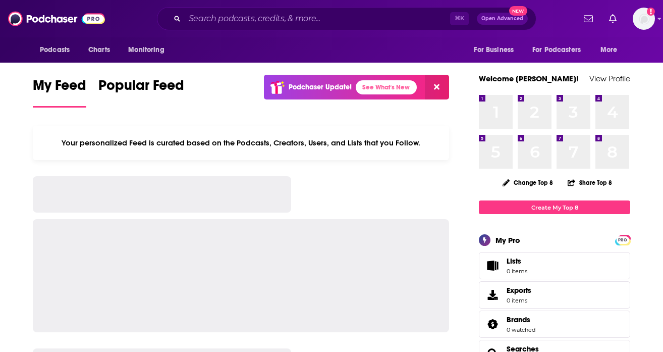 The width and height of the screenshot is (663, 352). What do you see at coordinates (502, 19) in the screenshot?
I see `span: Open Advanced` at bounding box center [502, 19].